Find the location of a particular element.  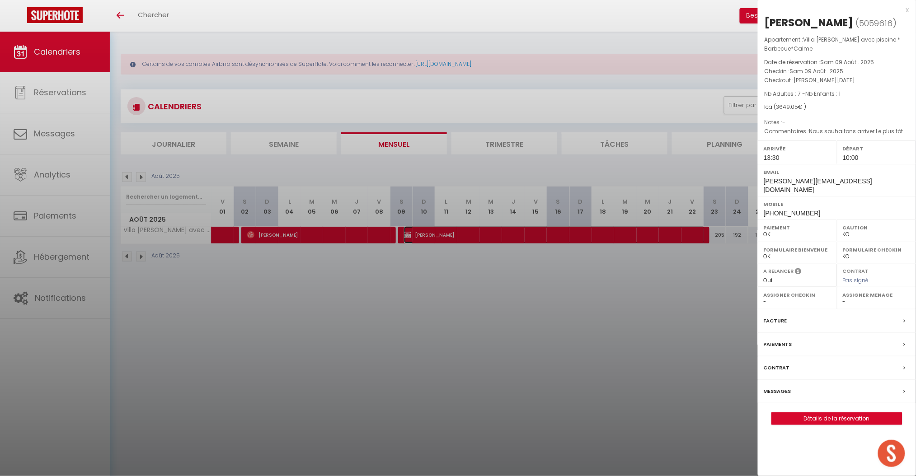

label: Caution is located at coordinates (877, 228).